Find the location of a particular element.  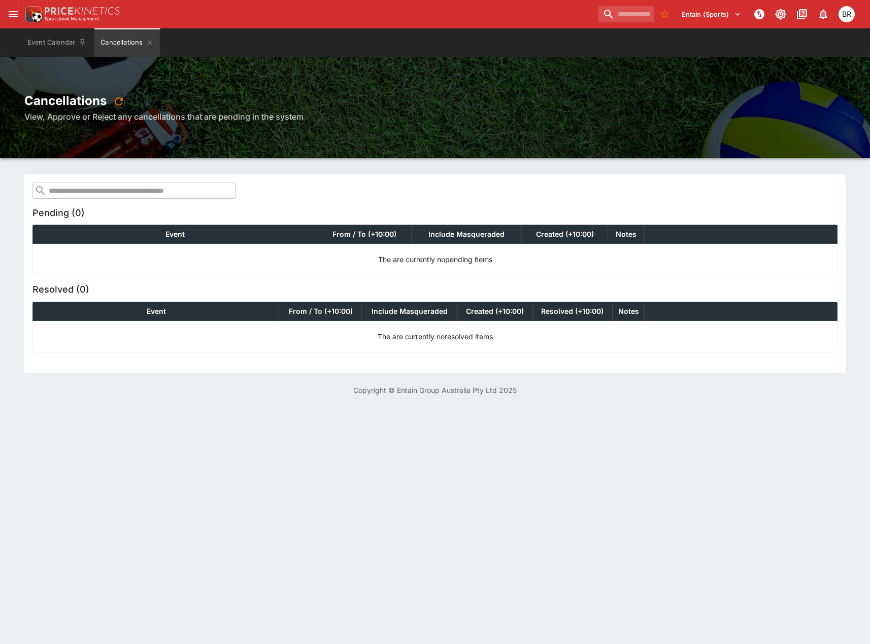

h5: Pending (0) is located at coordinates (58, 213).